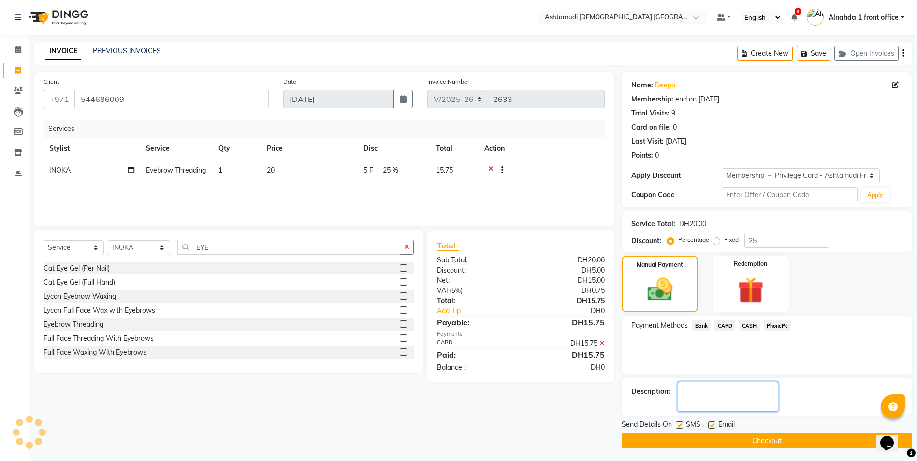 This screenshot has height=461, width=917. I want to click on span: Total, so click(448, 246).